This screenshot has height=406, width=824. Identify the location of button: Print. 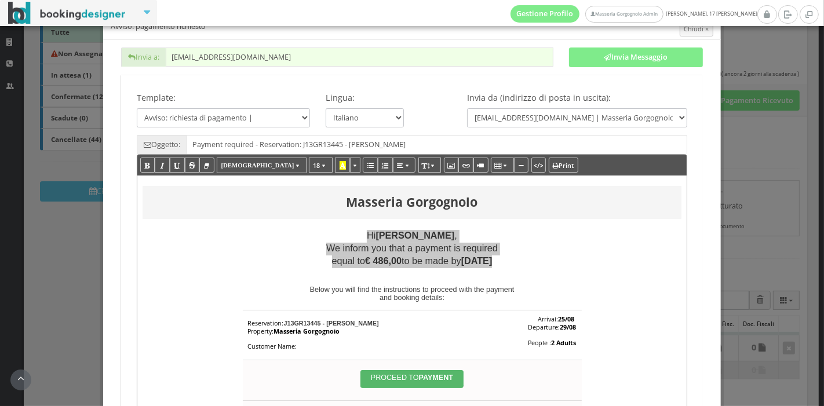
(563, 165).